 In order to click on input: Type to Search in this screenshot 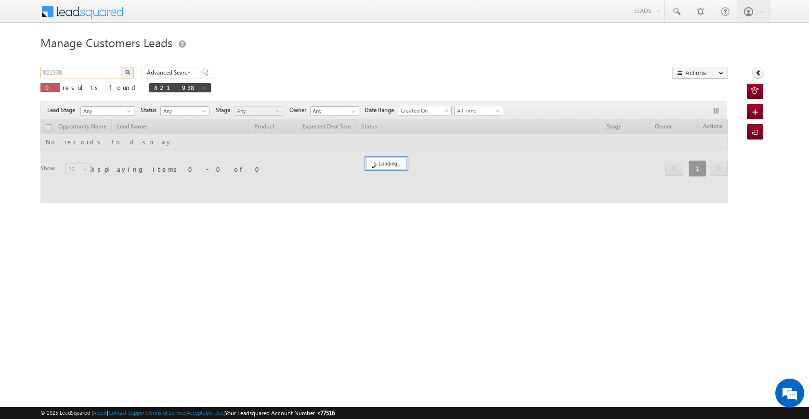, I will do `click(335, 111)`.